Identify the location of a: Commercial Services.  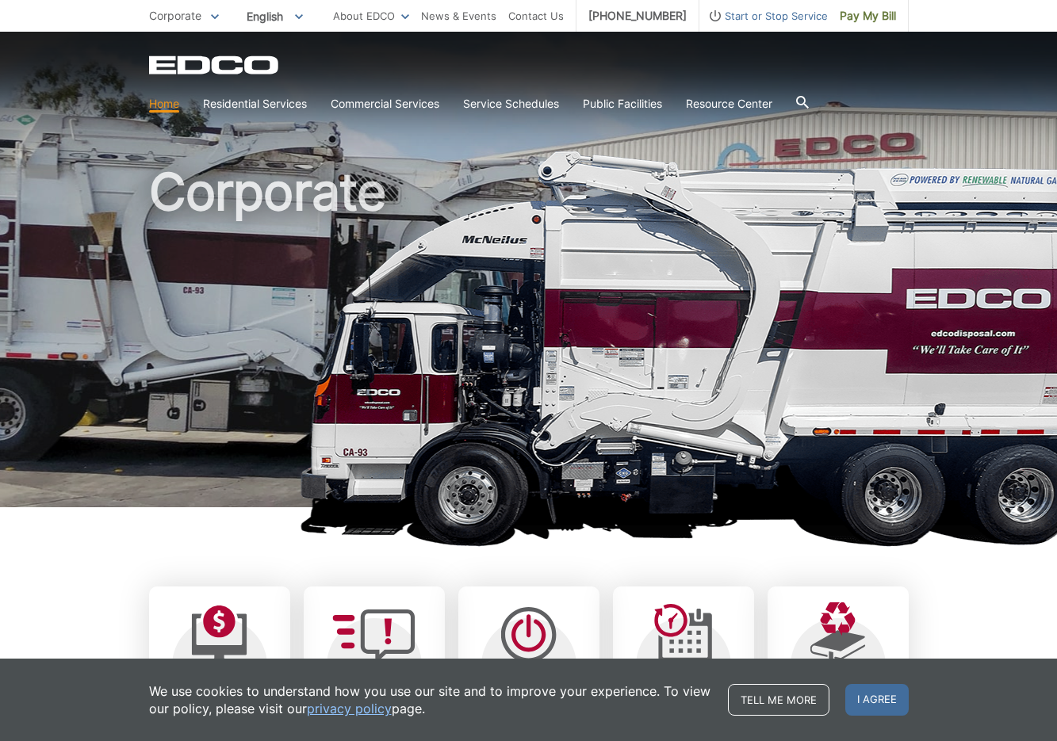
(385, 104).